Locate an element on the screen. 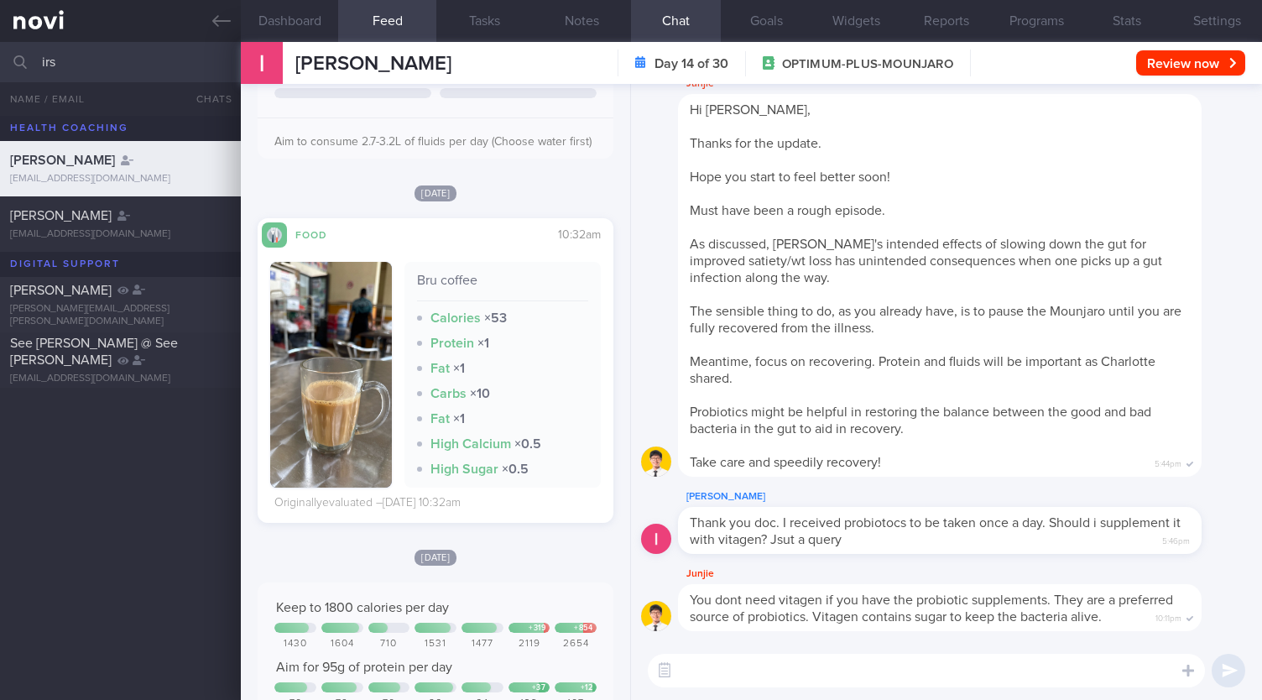 This screenshot has width=1262, height=700. strong: Calories is located at coordinates (456, 318).